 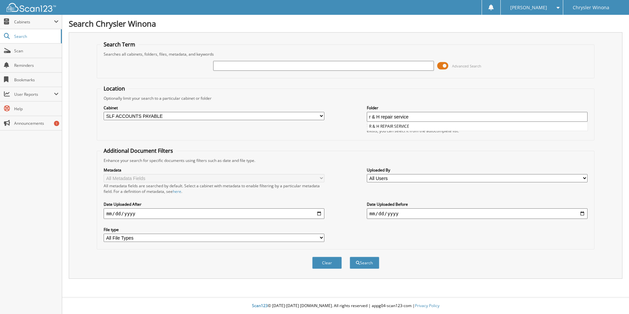 I want to click on li: R & H REPAIR SERVICE, so click(x=477, y=126).